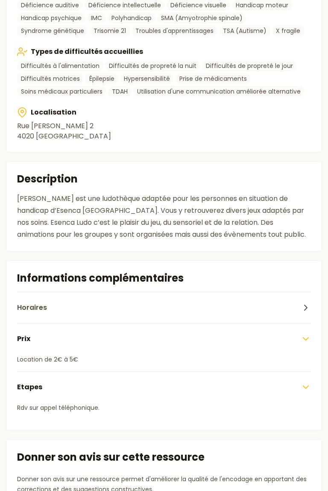 This screenshot has width=328, height=491. Describe the element at coordinates (50, 79) in the screenshot. I see `a: Difficultés motrices` at that location.